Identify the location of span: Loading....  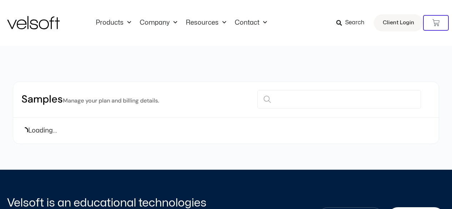
(42, 130).